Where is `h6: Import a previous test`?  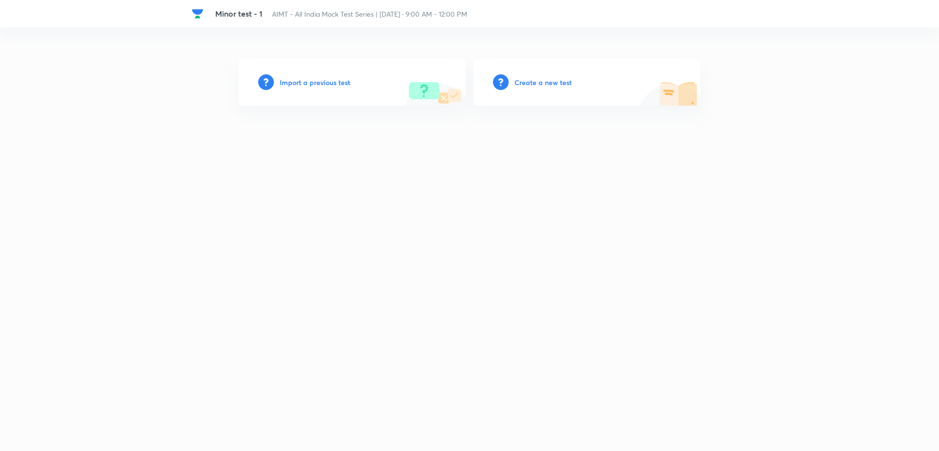
h6: Import a previous test is located at coordinates (315, 82).